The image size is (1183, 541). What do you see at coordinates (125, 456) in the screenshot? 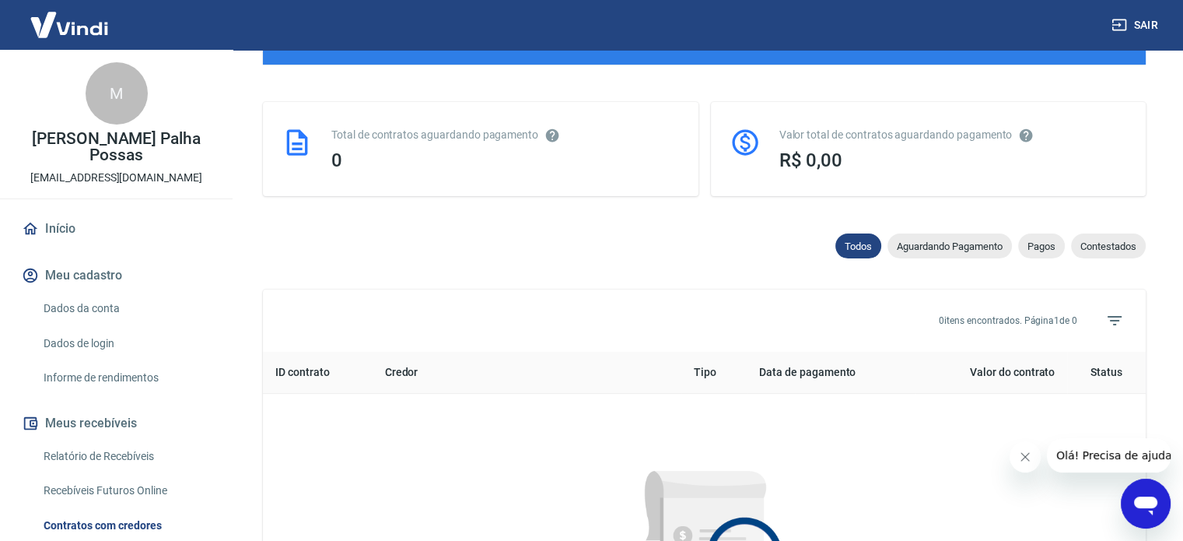
I see `a: Relatório de Recebíveis` at bounding box center [125, 456].